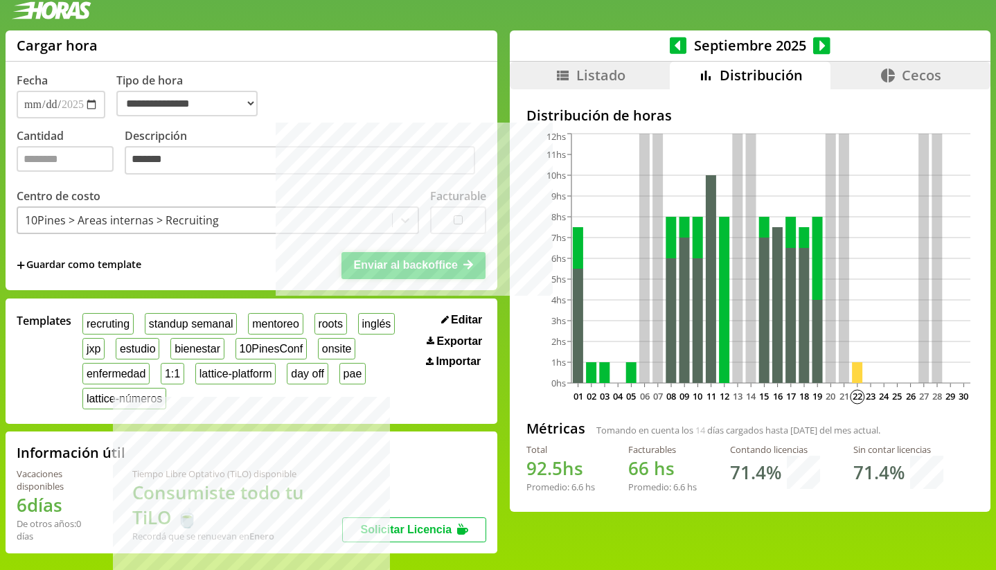  I want to click on span: +Guardar como template, so click(79, 265).